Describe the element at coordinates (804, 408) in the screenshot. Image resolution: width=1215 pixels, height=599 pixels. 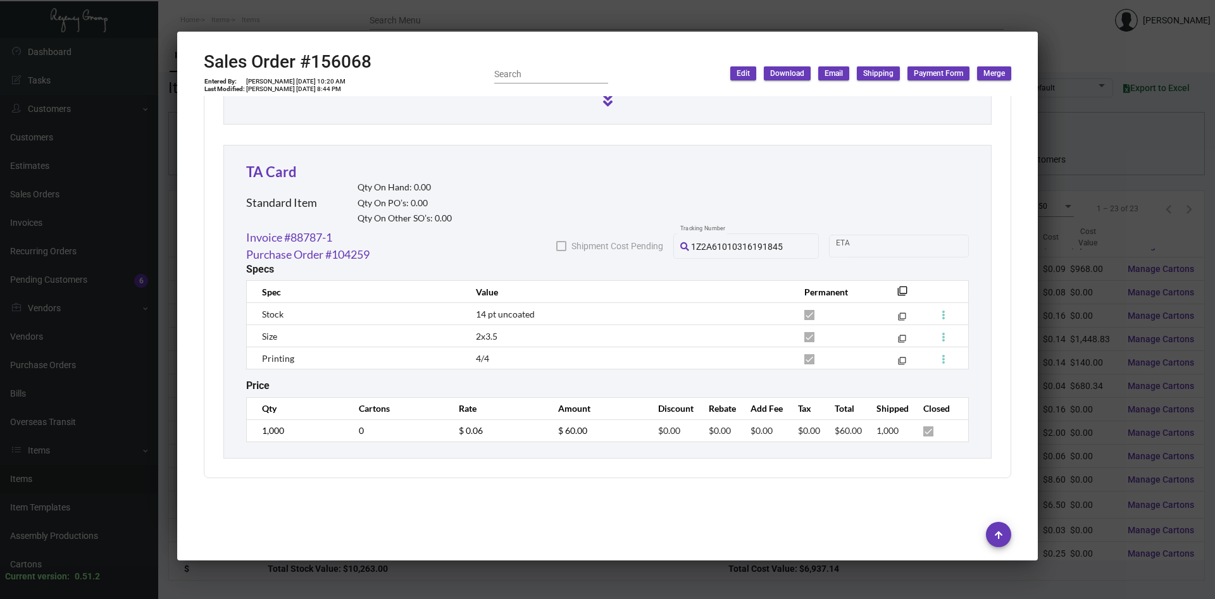
I see `th: Tax` at that location.